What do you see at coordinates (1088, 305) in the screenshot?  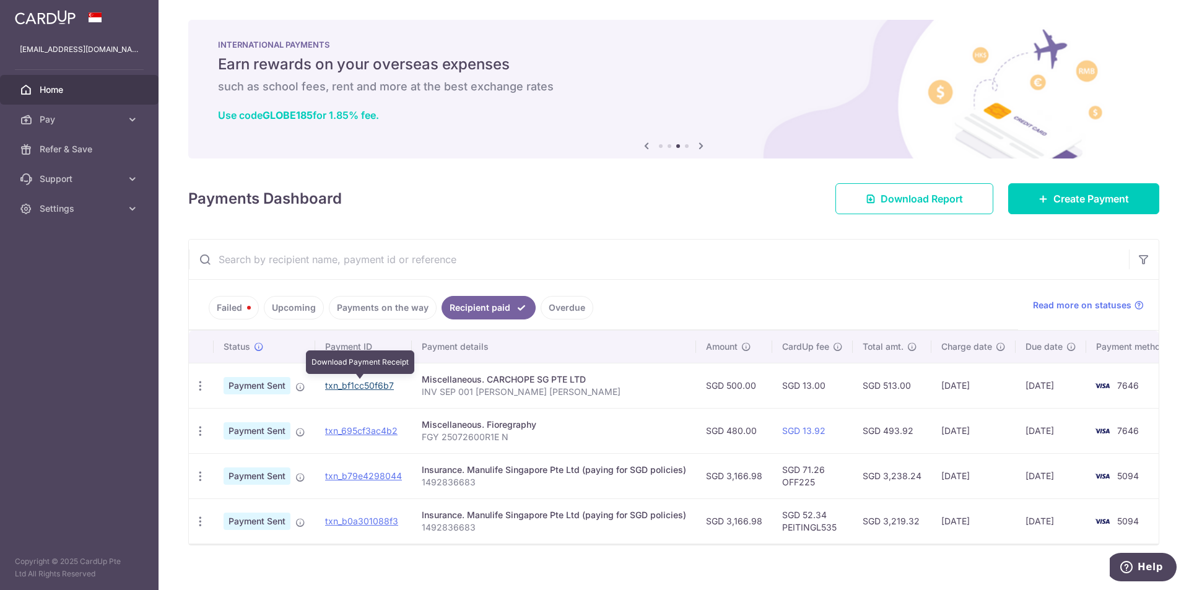 I see `a: Read more on statuses` at bounding box center [1088, 305].